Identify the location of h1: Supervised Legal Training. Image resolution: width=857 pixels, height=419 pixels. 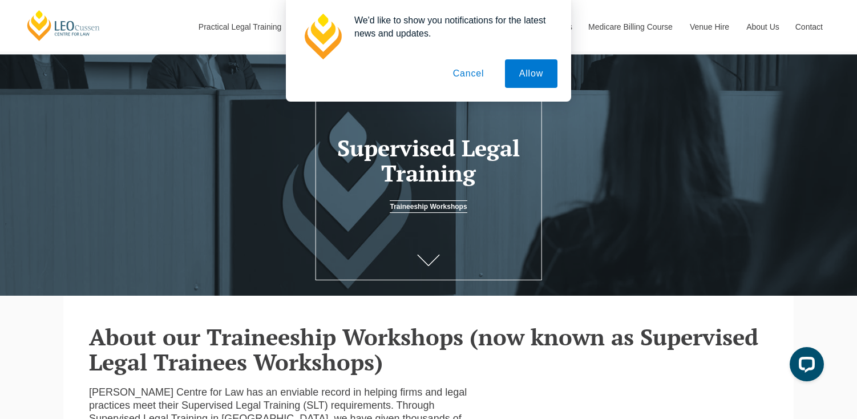
(428, 160).